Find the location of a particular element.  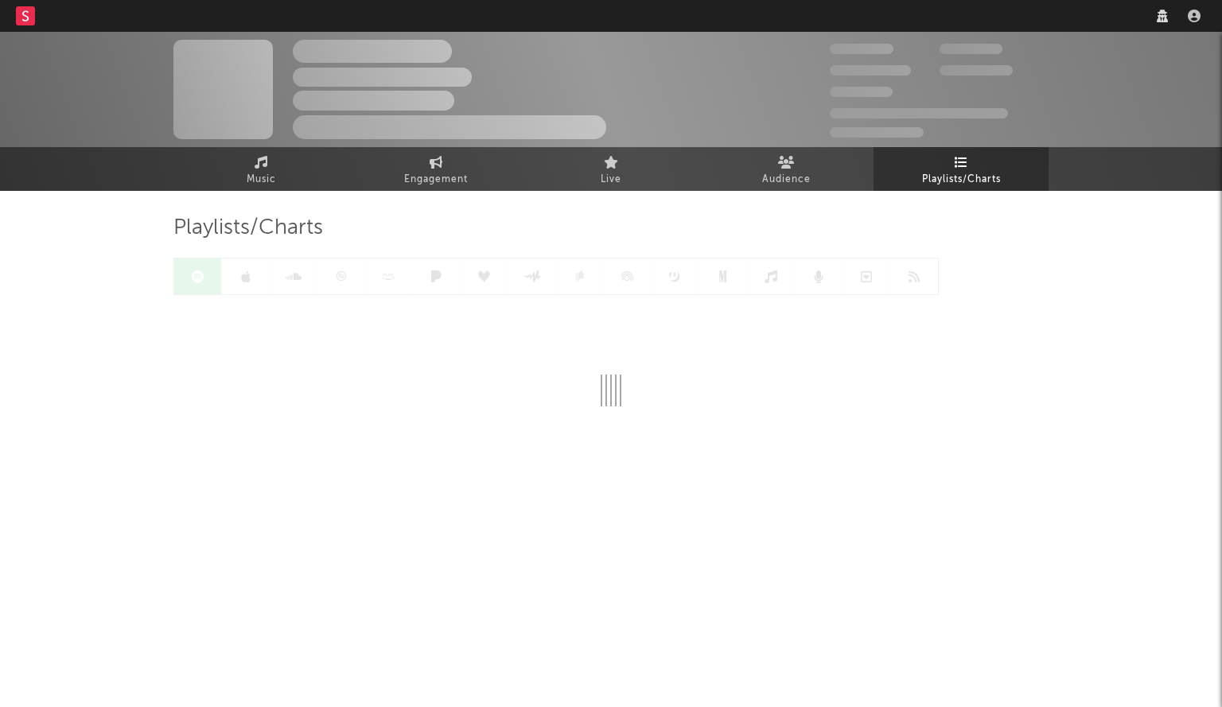

span: Jump Score: 85.0 is located at coordinates (877, 132).